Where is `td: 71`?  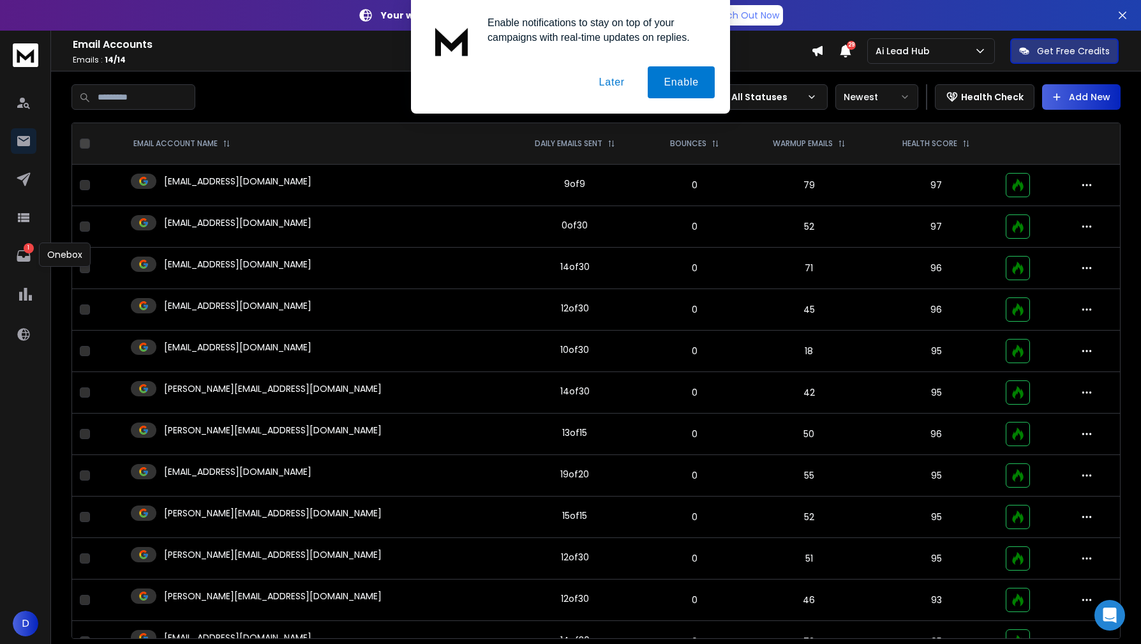
td: 71 is located at coordinates (809, 268).